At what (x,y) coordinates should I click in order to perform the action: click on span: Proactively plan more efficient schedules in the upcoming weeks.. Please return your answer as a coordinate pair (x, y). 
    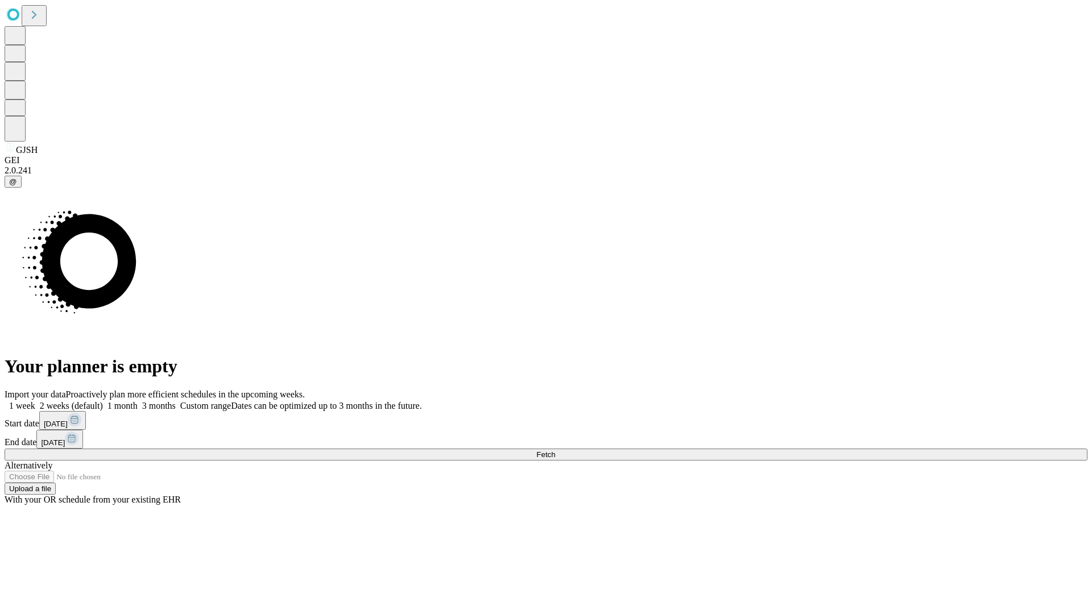
    Looking at the image, I should click on (185, 394).